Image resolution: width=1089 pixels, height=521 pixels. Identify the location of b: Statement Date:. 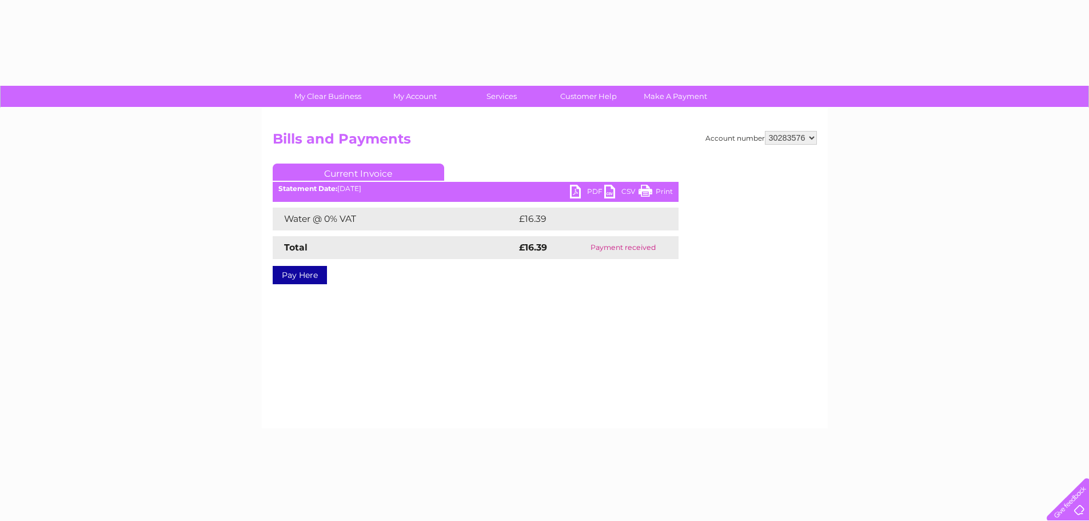
(307, 188).